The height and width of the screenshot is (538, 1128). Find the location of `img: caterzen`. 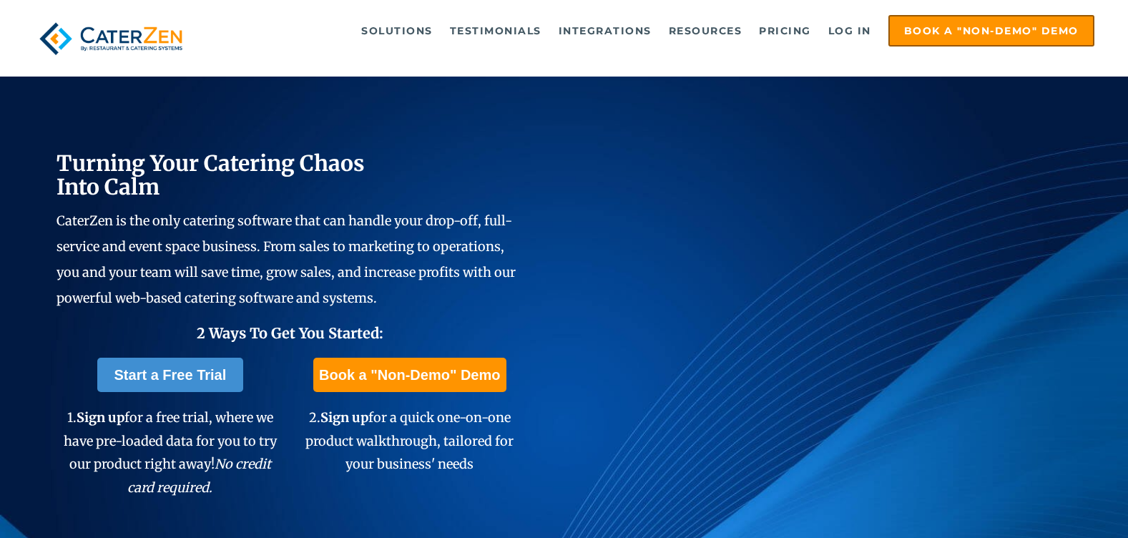

img: caterzen is located at coordinates (110, 39).